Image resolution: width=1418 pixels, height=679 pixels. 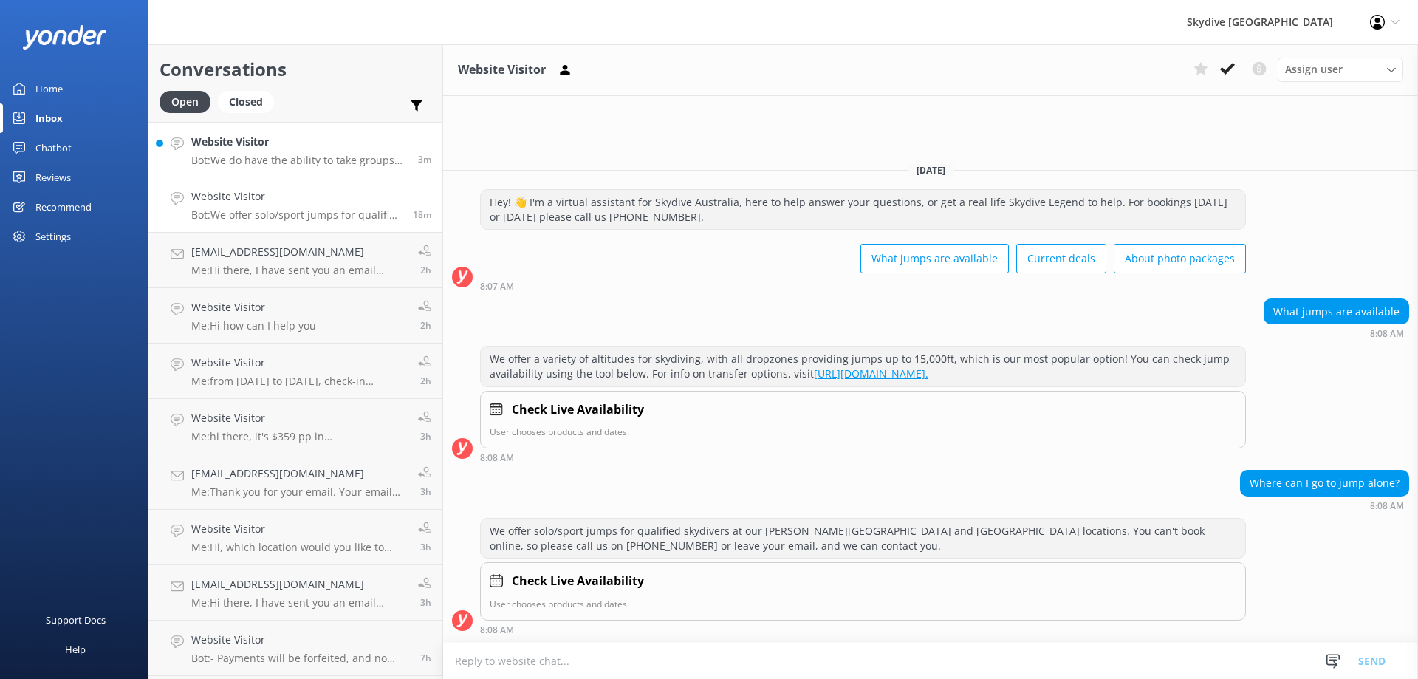 I want to click on button: Current deals, so click(x=1061, y=259).